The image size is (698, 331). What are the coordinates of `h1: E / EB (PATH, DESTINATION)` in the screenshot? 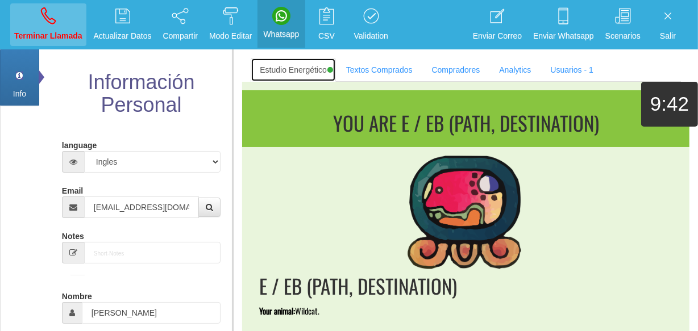 It's located at (465, 286).